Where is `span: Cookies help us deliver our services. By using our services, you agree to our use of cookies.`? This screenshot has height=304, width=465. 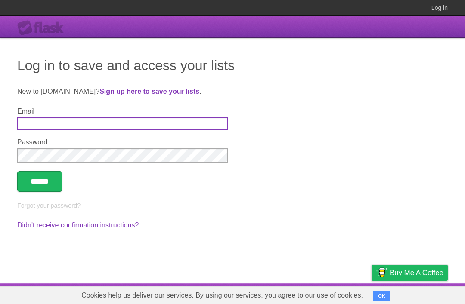 span: Cookies help us deliver our services. By using our services, you agree to our use of cookies. is located at coordinates (222, 296).